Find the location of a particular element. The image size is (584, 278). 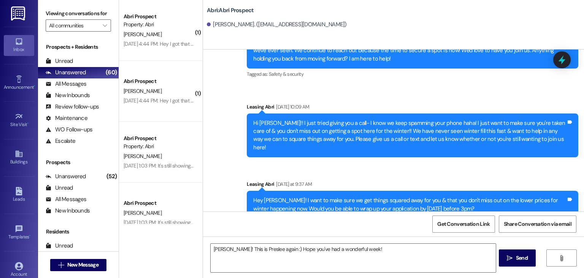

span: New Message is located at coordinates (83, 264).